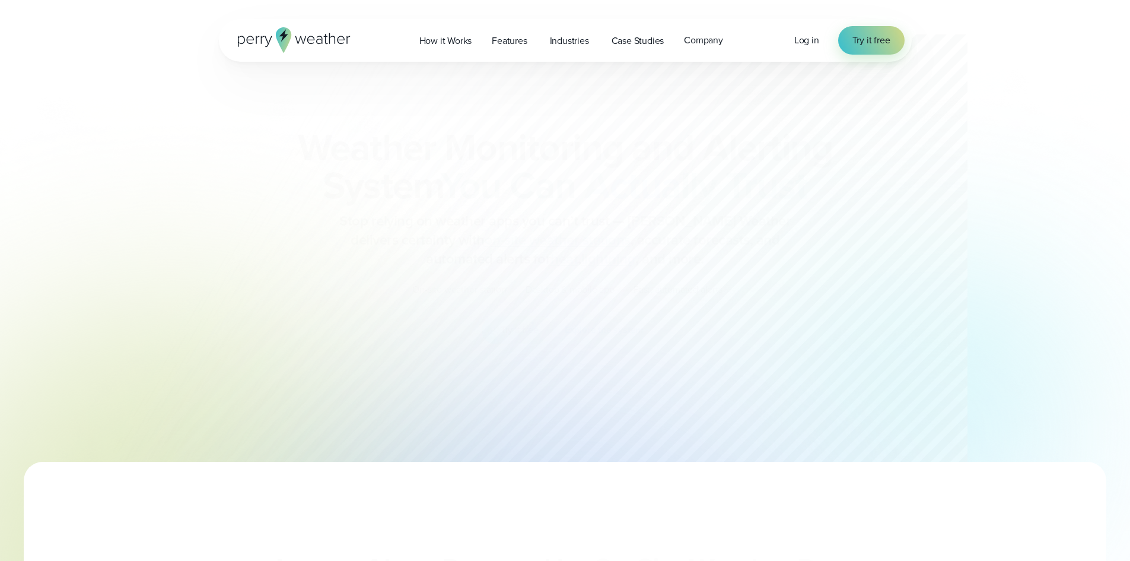  I want to click on a: Case Studies, so click(638, 40).